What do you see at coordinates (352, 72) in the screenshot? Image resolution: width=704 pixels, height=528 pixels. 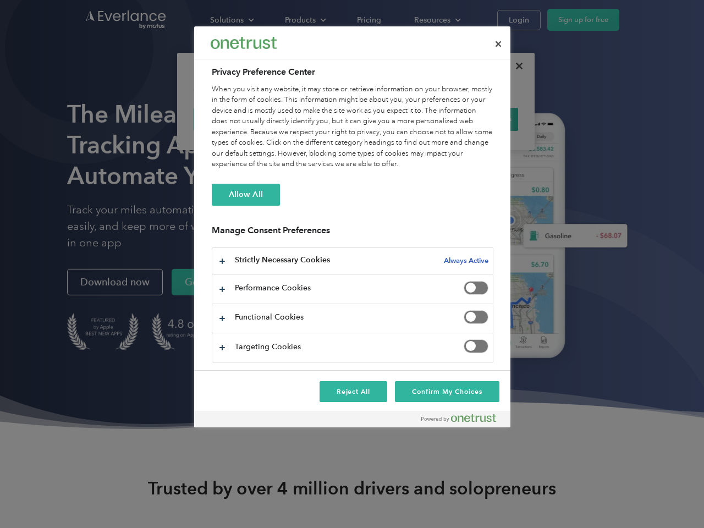 I see `h2: Privacy Preference Center` at bounding box center [352, 72].